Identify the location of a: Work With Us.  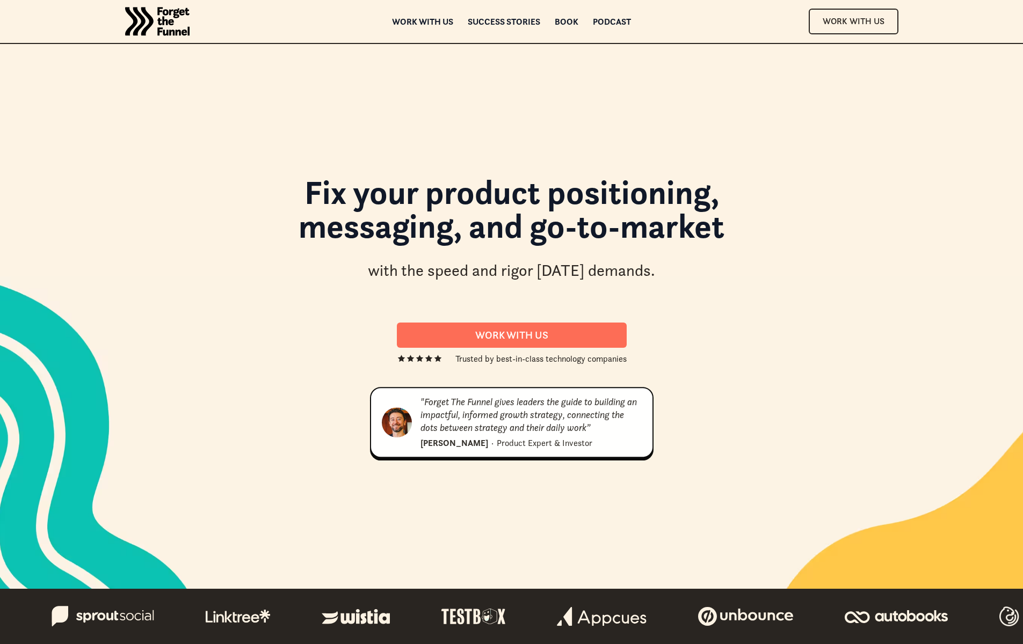
(853, 21).